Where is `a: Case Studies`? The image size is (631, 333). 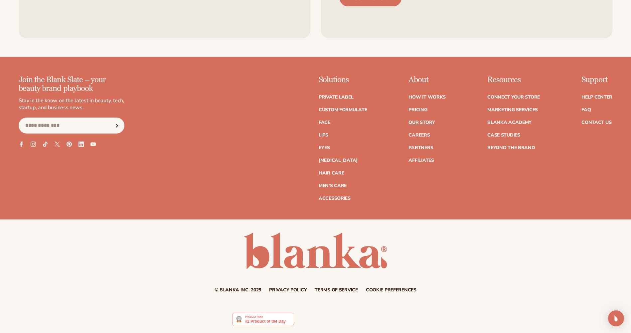 a: Case Studies is located at coordinates (504, 135).